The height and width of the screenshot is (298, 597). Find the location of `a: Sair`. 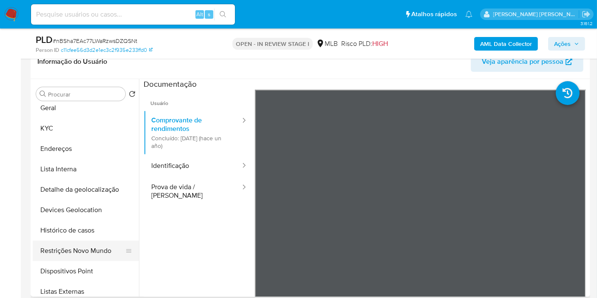

a: Sair is located at coordinates (586, 14).